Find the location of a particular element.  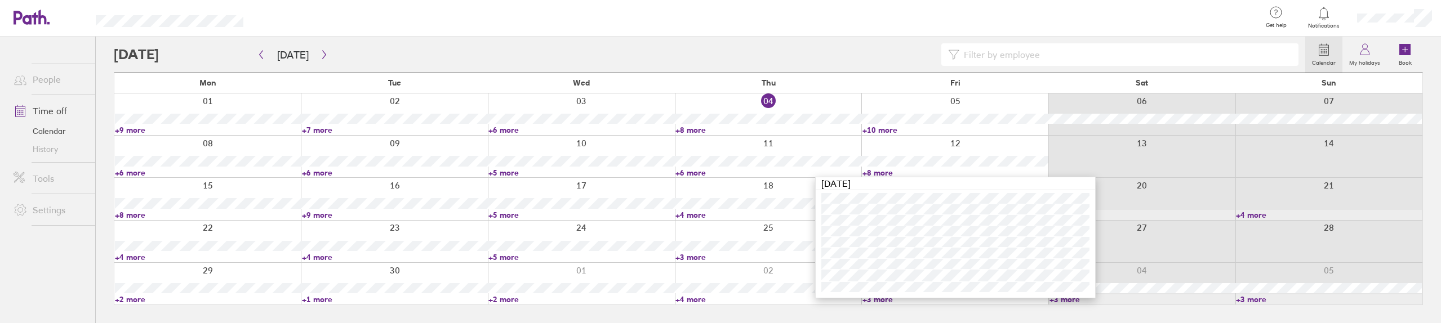

span: Tue is located at coordinates (394, 83).